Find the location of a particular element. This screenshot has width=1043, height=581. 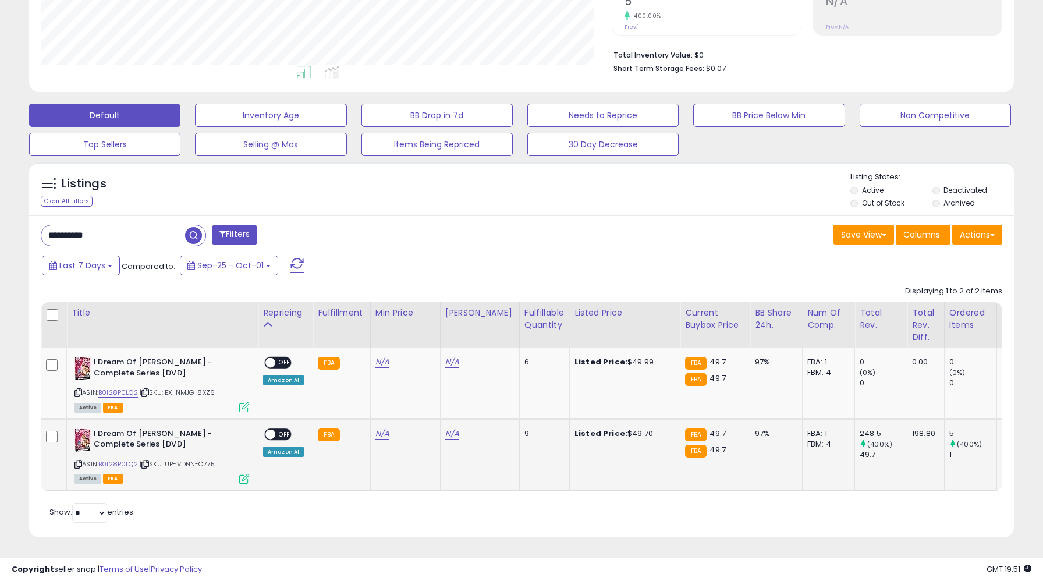

span: Columns is located at coordinates (922, 235).